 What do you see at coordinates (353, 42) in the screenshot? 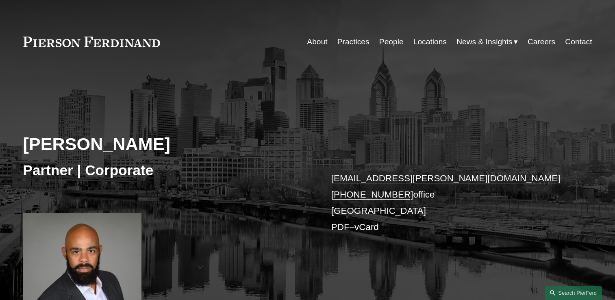
I see `a: Practices` at bounding box center [353, 42].